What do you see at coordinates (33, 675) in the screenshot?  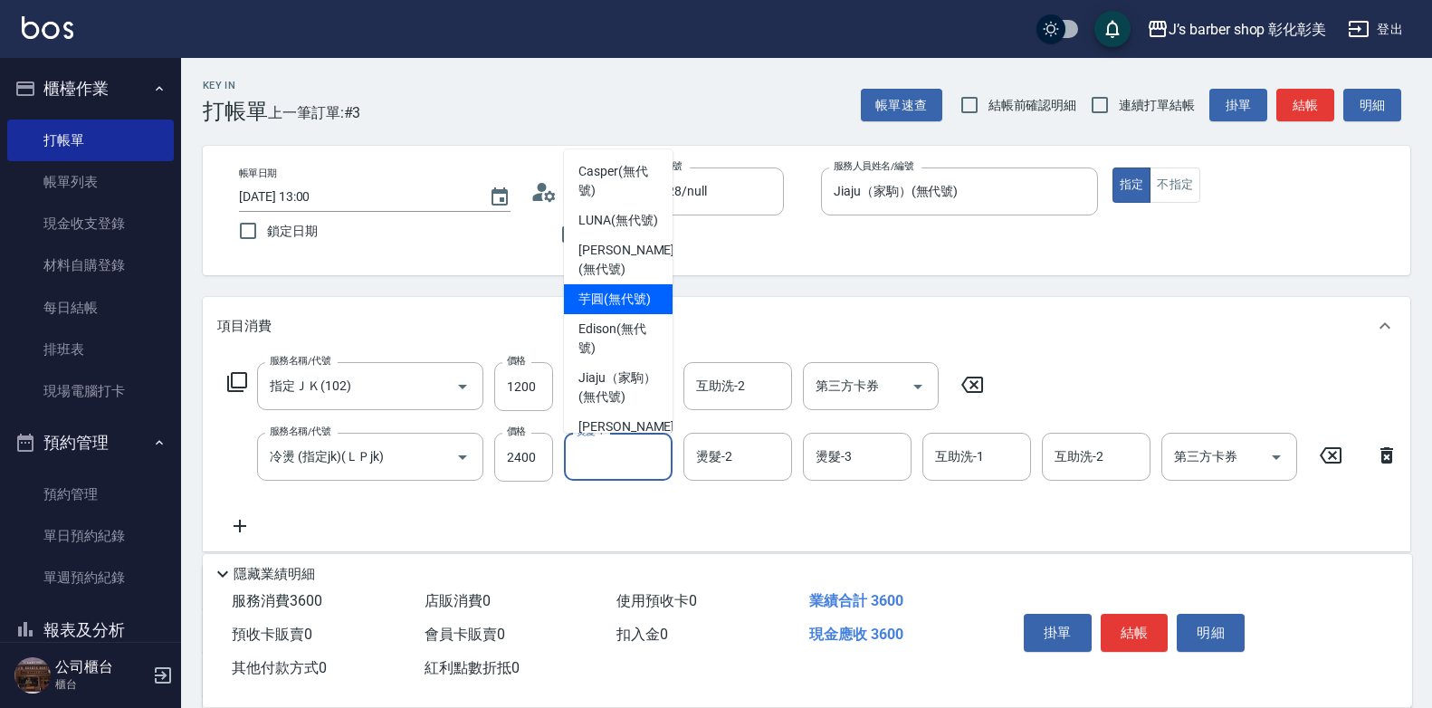 I see `img: Person` at bounding box center [33, 675].